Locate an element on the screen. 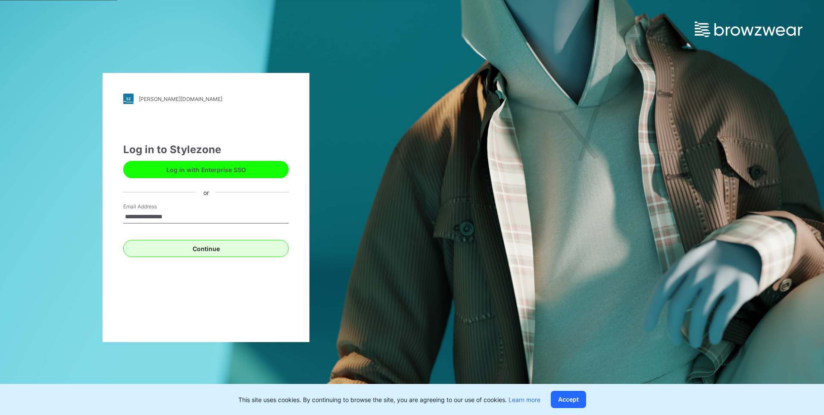  button: Continue is located at coordinates (206, 248).